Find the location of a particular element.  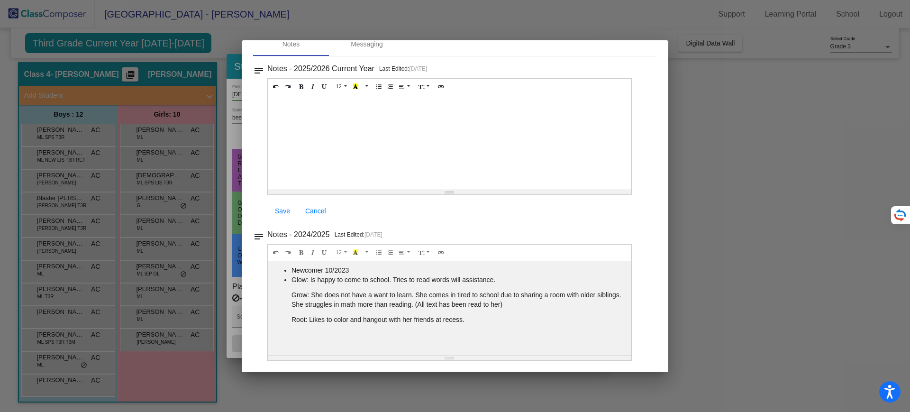

div: Messaging is located at coordinates (367, 44).